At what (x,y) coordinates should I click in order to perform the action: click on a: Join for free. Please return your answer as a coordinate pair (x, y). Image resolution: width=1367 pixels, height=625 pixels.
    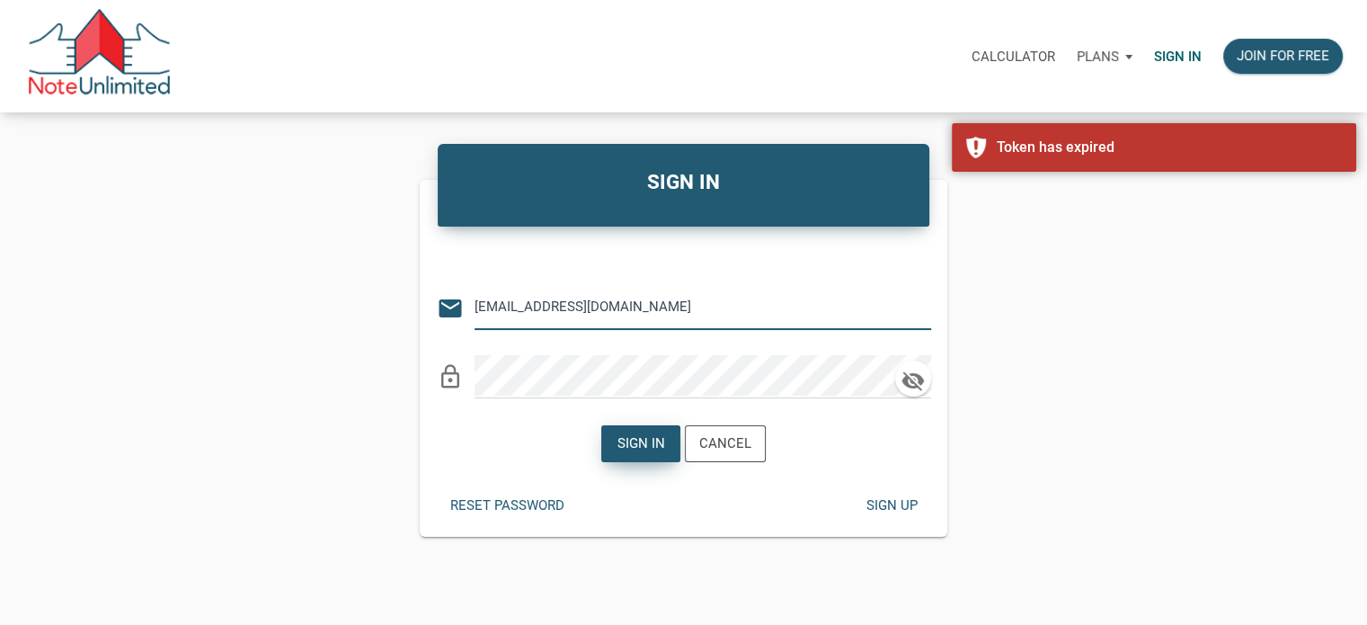
    Looking at the image, I should click on (1283, 56).